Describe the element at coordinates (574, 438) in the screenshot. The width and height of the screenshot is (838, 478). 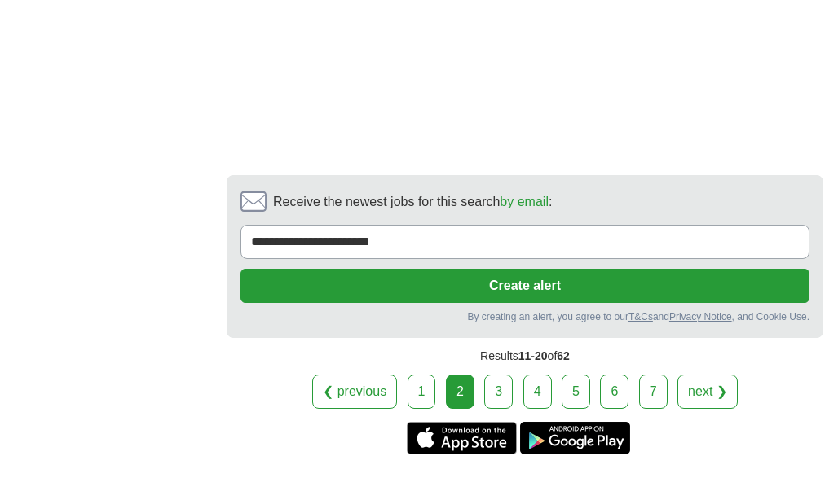
I see `a: Get the Android app` at that location.